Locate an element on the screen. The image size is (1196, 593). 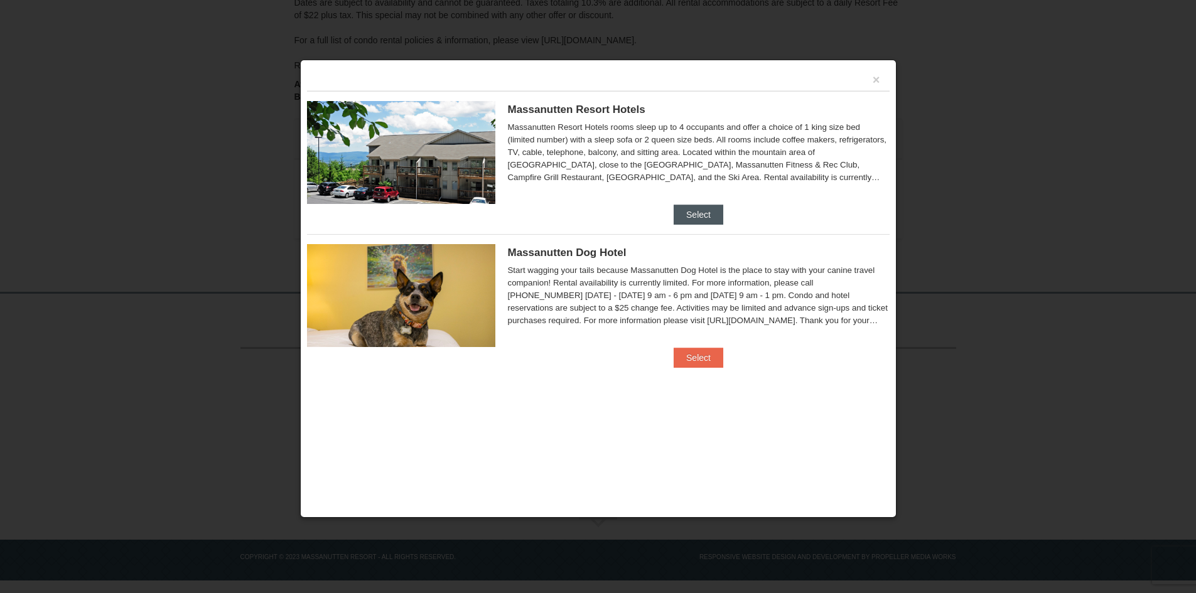
div: Massanutten Resort Hotels rooms sleep up to 4 occupants and offer a choice of 1 king size bed (li... is located at coordinates (699, 153).